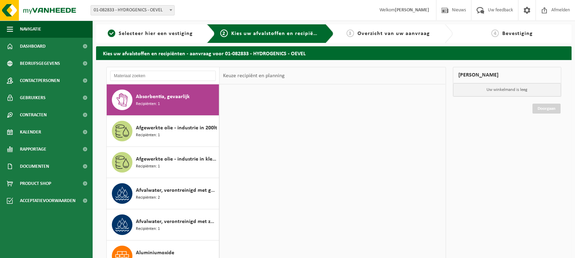 Image resolution: width=575 pixels, height=258 pixels. Describe the element at coordinates (495, 33) in the screenshot. I see `span: 4` at that location.